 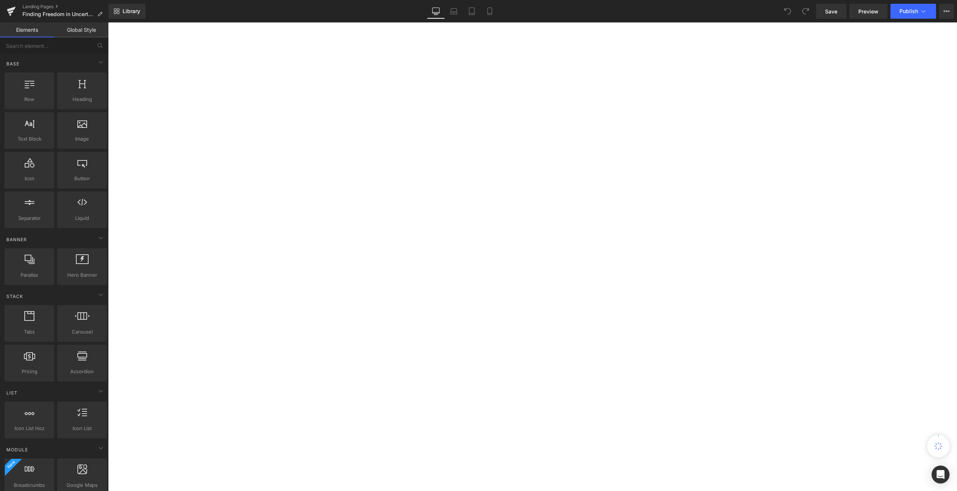 I want to click on span: Finding Freedom in Uncertainty Registration, so click(x=58, y=14).